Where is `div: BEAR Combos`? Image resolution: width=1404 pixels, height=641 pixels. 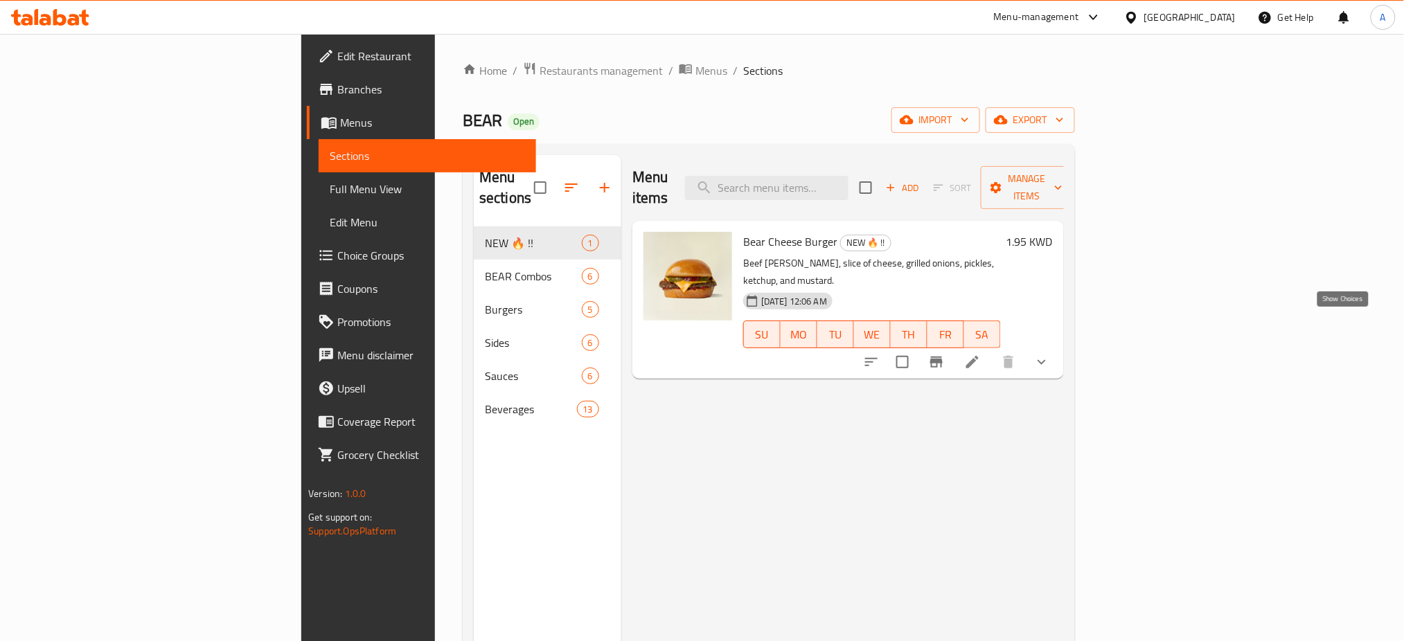
div: BEAR Combos is located at coordinates (533, 276).